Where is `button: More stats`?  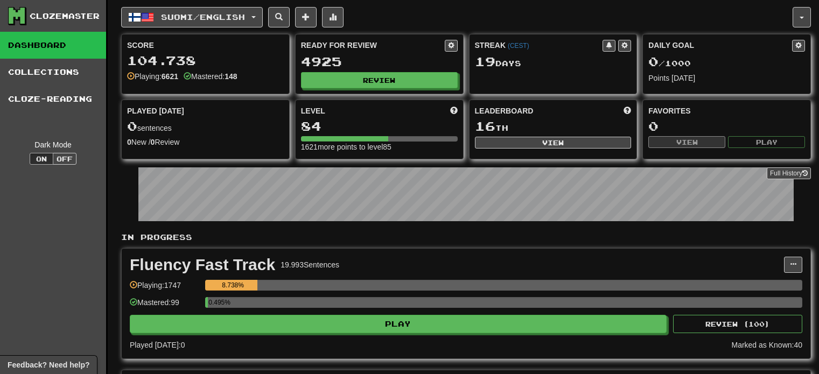 button: More stats is located at coordinates (333, 17).